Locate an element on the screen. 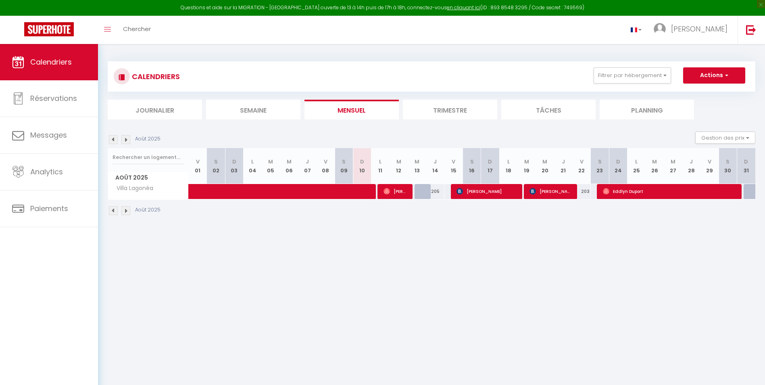 This screenshot has height=385, width=765. th: 15 is located at coordinates (454, 166).